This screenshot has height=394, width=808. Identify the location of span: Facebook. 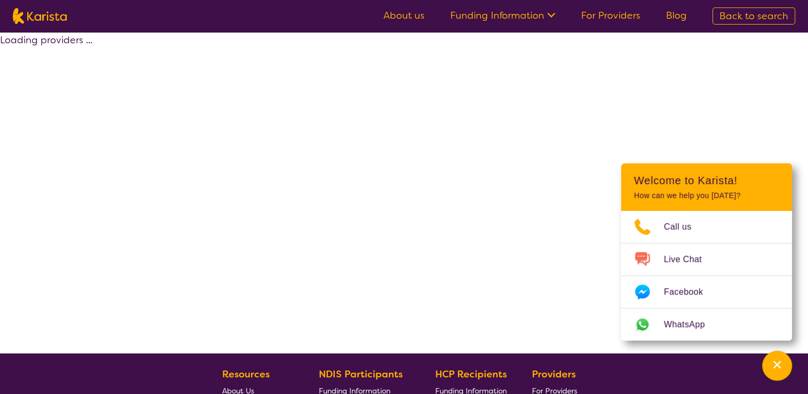
(689, 292).